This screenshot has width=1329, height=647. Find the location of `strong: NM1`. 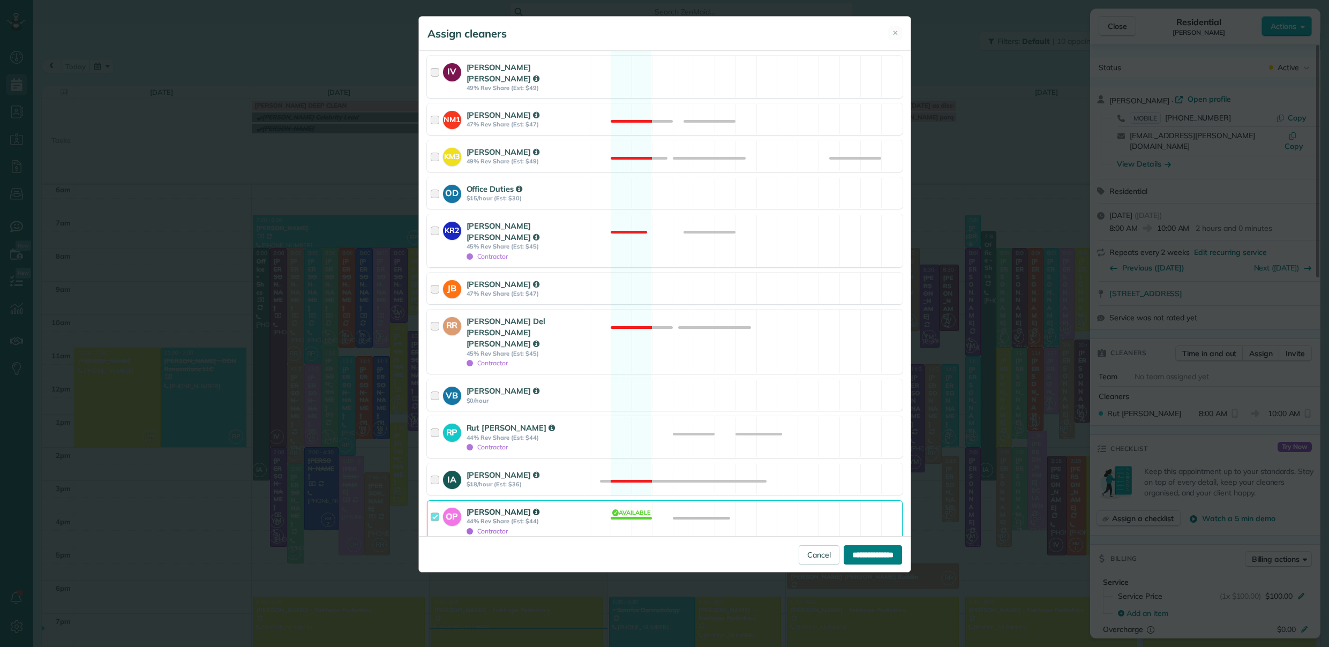

strong: NM1 is located at coordinates (452, 118).